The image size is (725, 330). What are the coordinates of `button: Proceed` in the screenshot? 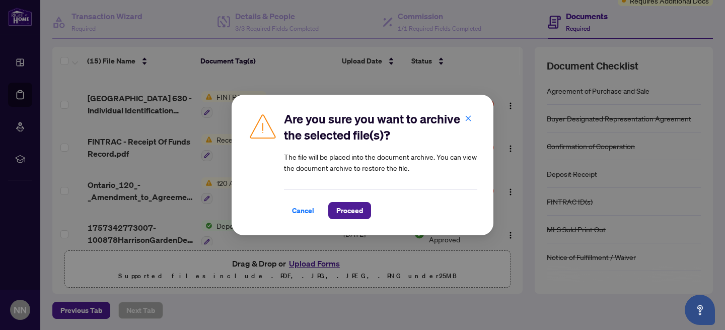 It's located at (349, 210).